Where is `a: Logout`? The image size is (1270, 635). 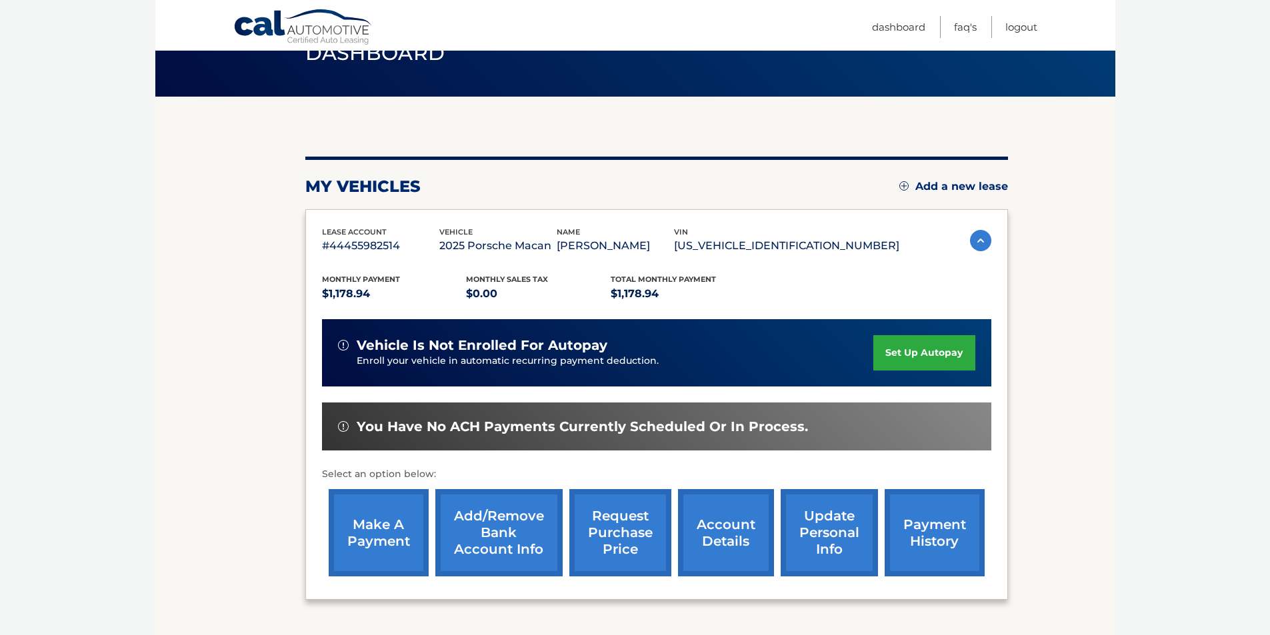
a: Logout is located at coordinates (1021, 27).